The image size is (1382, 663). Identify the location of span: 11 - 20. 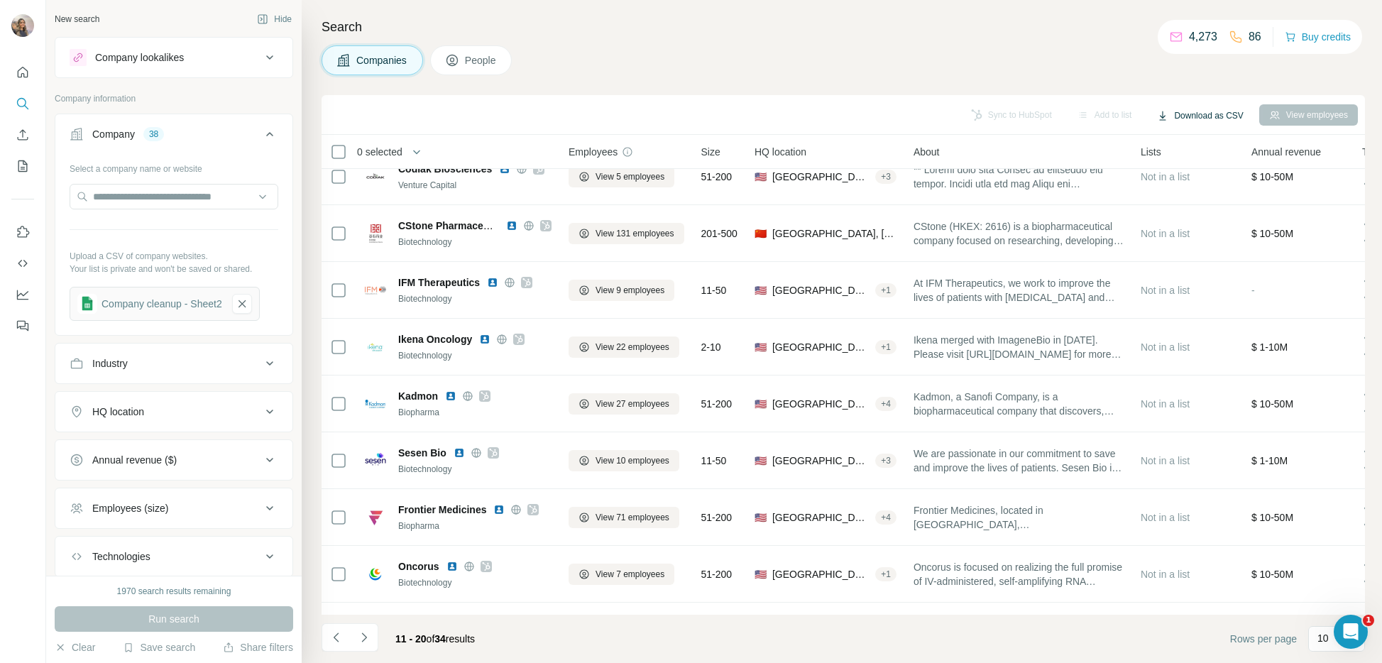
(411, 639).